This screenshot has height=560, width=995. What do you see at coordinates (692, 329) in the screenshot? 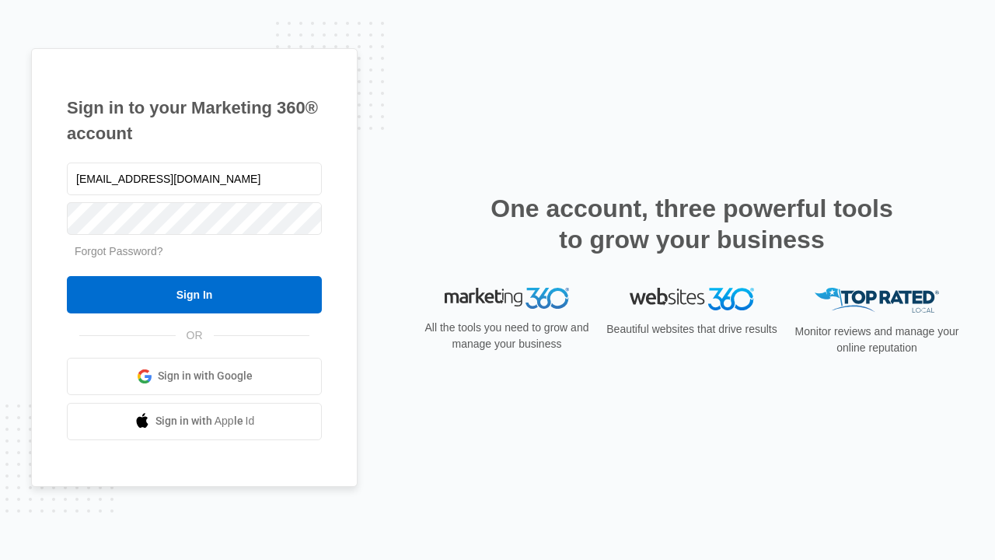
I see `p: Beautiful websites that drive results` at bounding box center [692, 329].